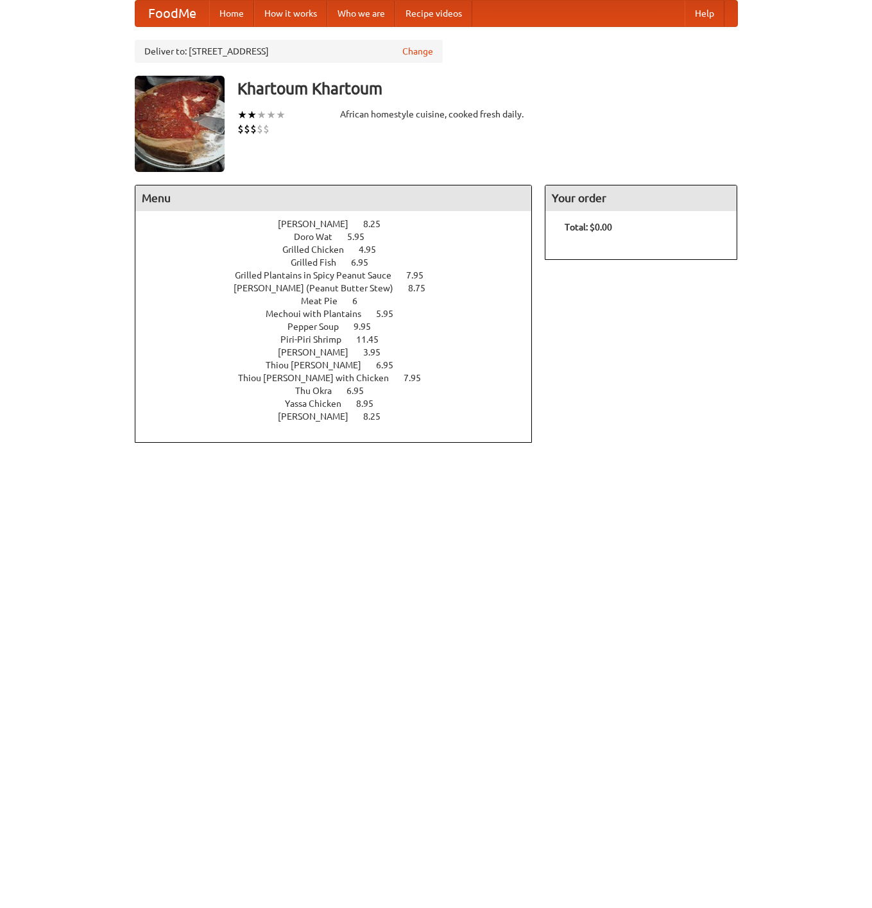 This screenshot has width=872, height=908. Describe the element at coordinates (341, 314) in the screenshot. I see `a: Mechoui with Plantains 5.95` at that location.